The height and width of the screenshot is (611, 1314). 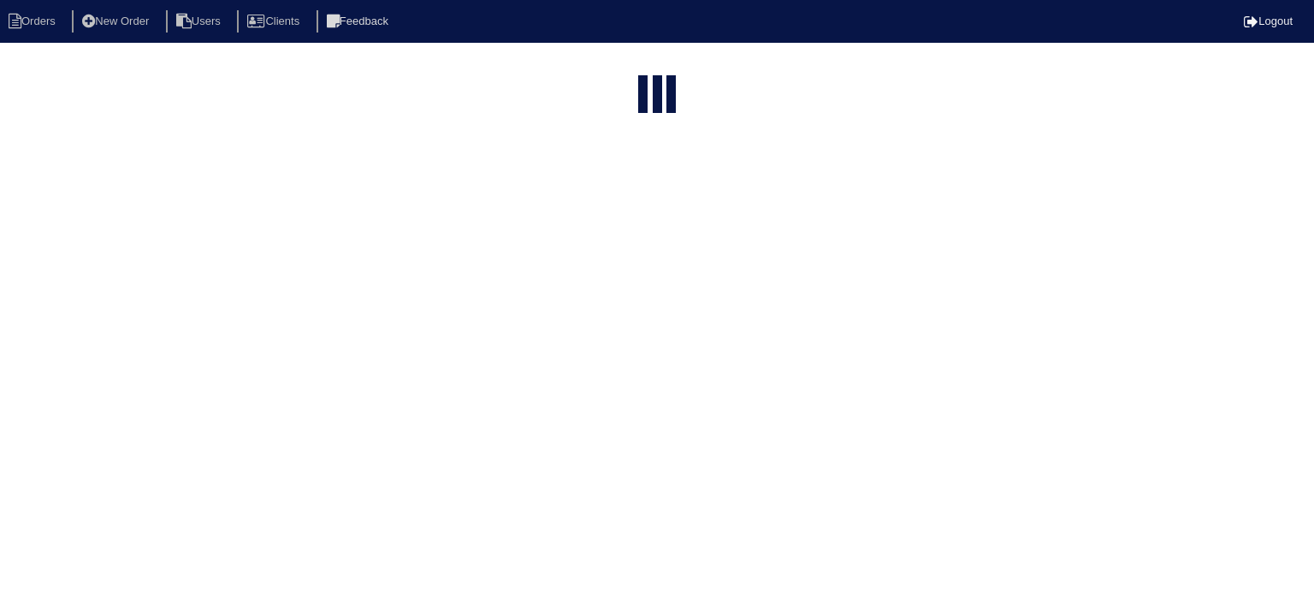 What do you see at coordinates (200, 21) in the screenshot?
I see `li: Users` at bounding box center [200, 21].